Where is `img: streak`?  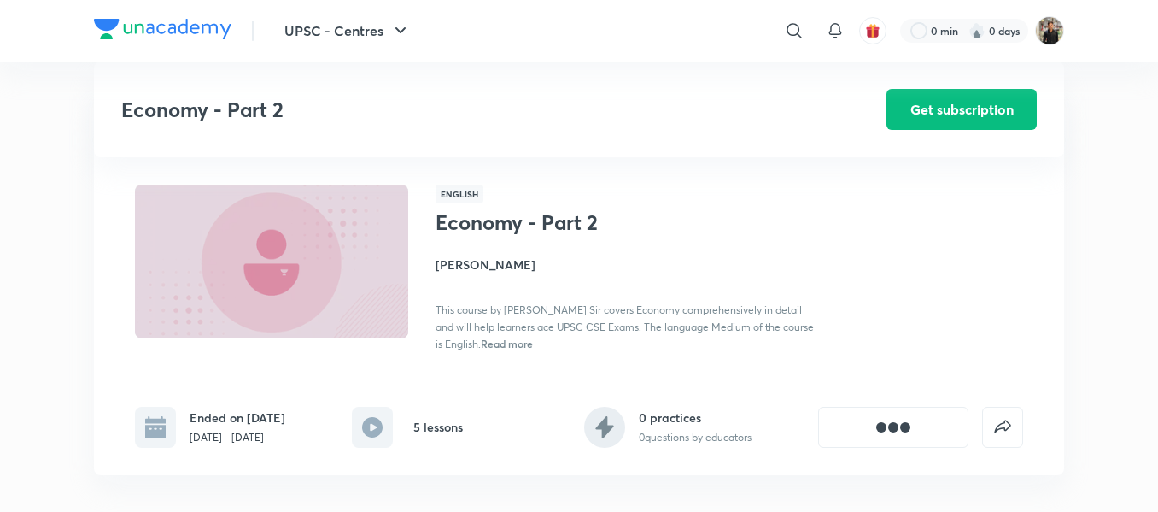 img: streak is located at coordinates (977, 31).